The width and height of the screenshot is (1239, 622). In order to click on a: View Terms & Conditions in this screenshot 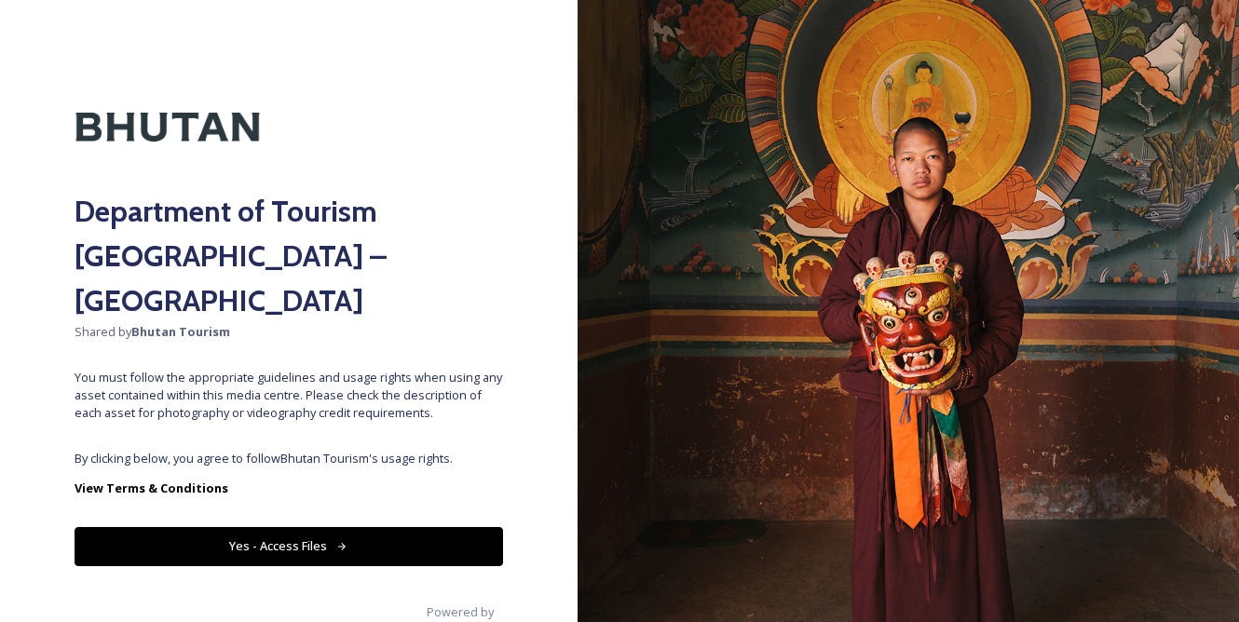, I will do `click(289, 488)`.